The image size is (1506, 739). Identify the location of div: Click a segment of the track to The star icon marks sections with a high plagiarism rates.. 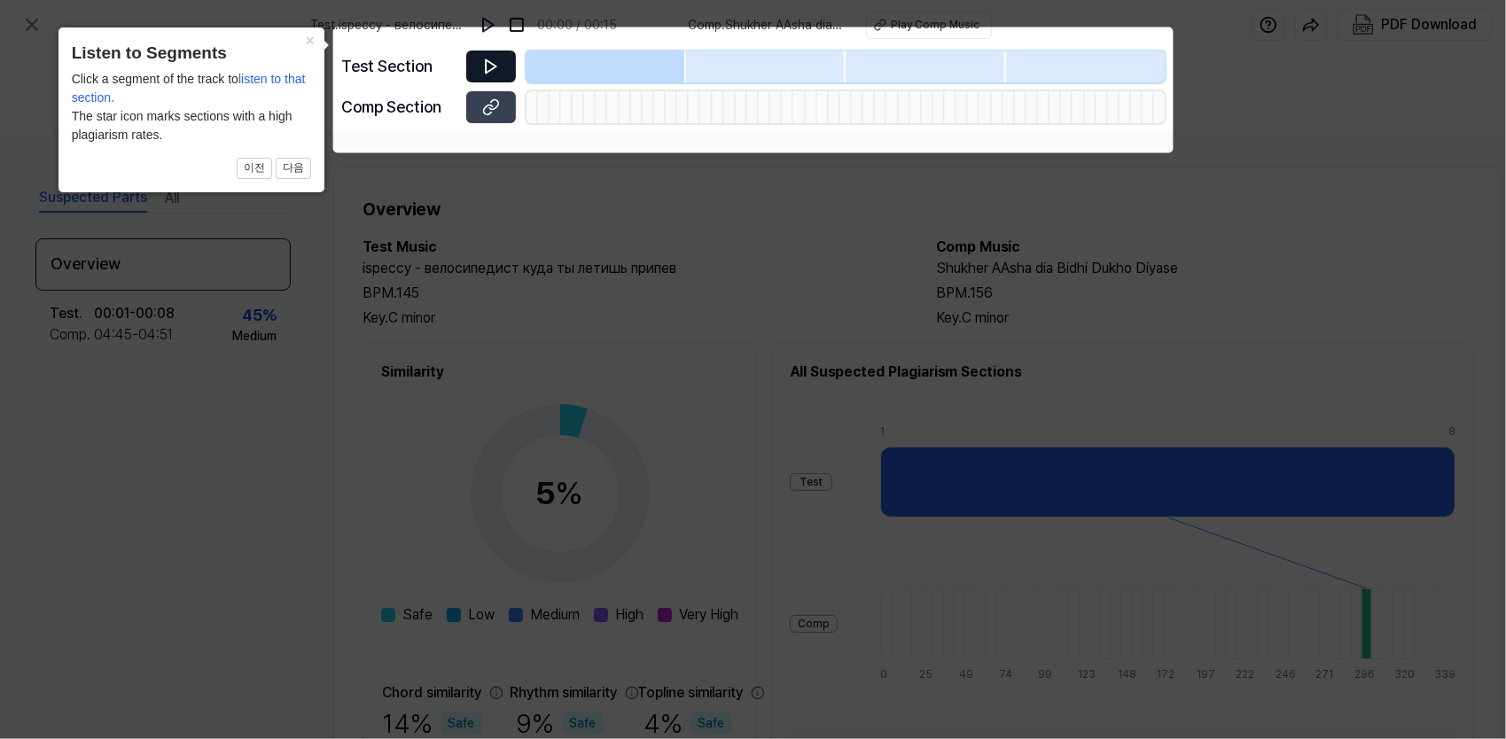
(191, 107).